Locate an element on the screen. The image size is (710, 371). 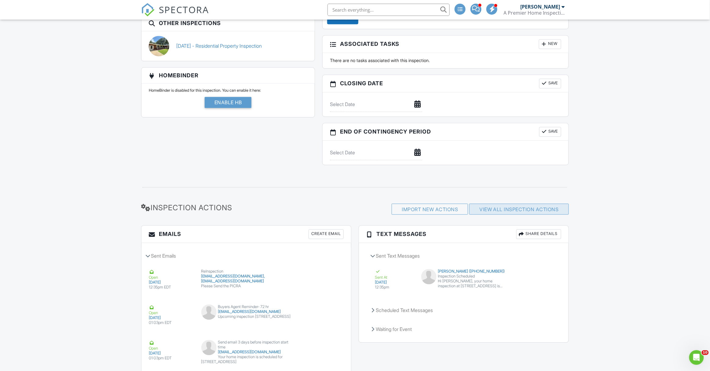
div: Please Send the PICRA is located at coordinates (246, 286).